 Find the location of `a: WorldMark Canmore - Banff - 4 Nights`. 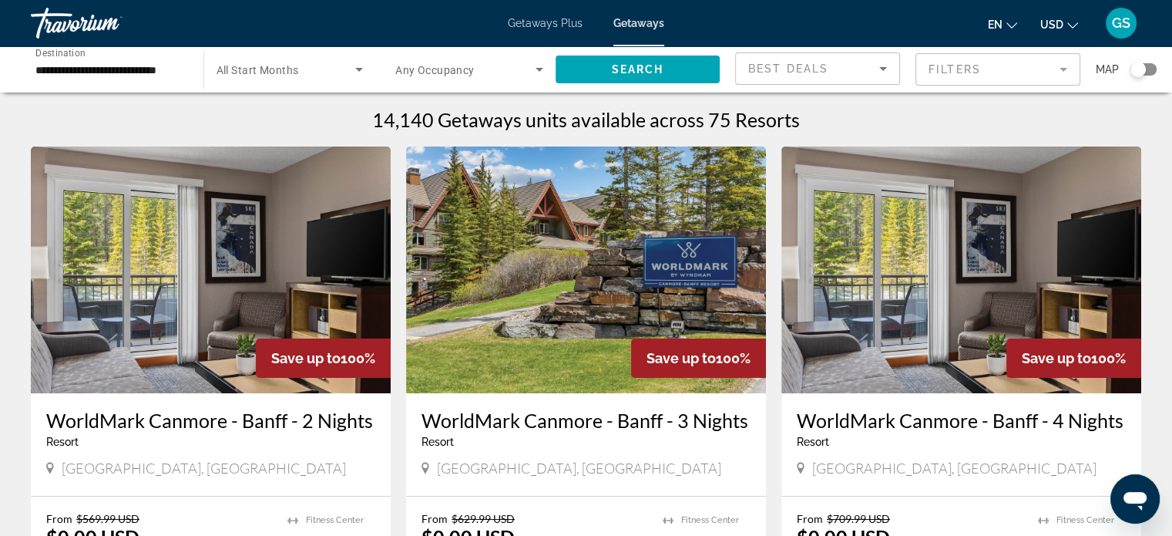

a: WorldMark Canmore - Banff - 4 Nights is located at coordinates (961, 420).